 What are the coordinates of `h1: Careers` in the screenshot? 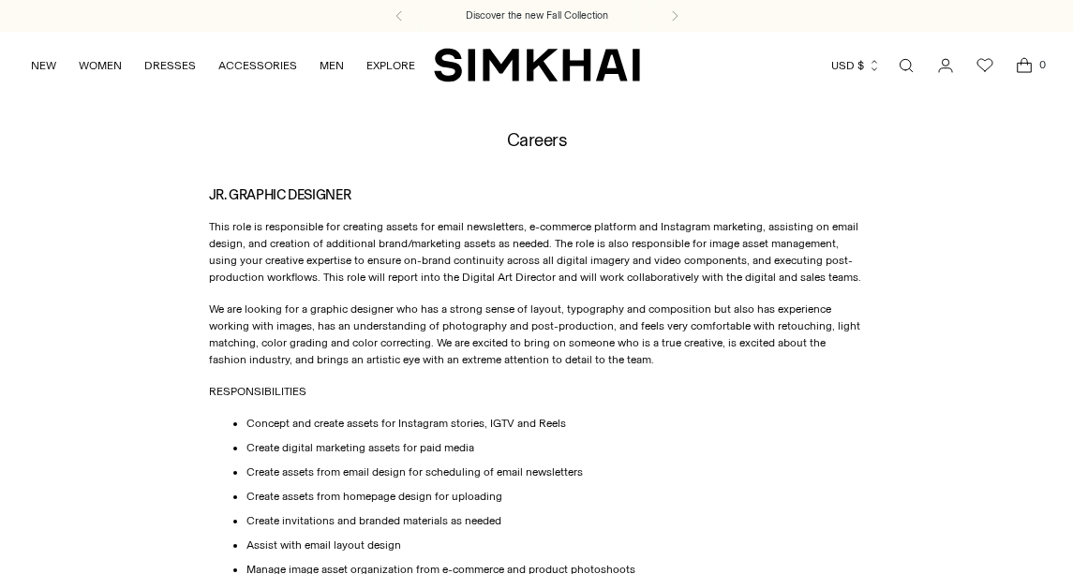 It's located at (537, 140).